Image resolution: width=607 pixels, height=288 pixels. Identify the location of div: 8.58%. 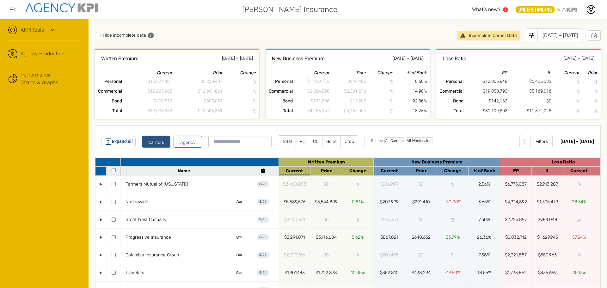
(410, 81).